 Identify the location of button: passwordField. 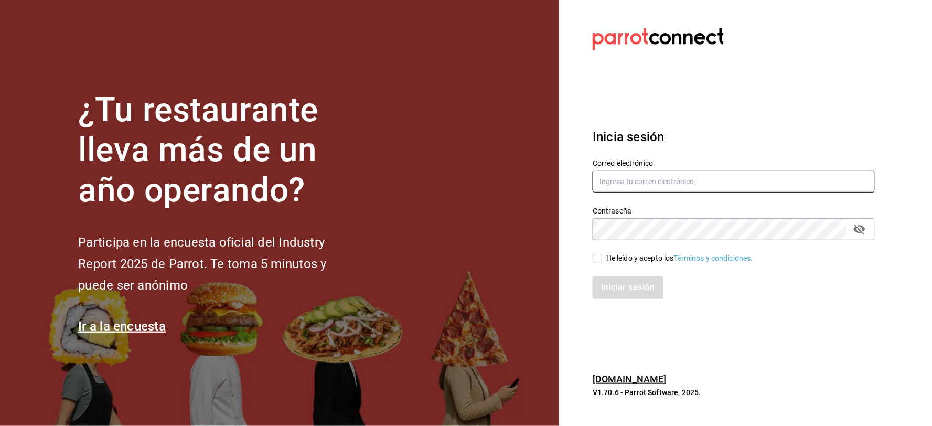
(859, 229).